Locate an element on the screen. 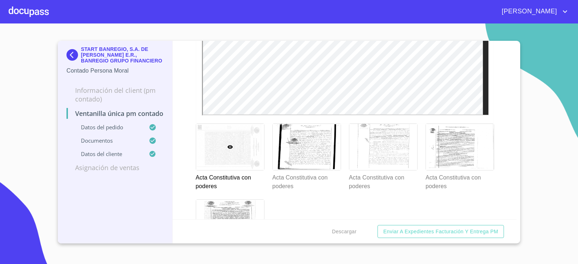  p: Ventanilla única PM contado is located at coordinates (115, 113).